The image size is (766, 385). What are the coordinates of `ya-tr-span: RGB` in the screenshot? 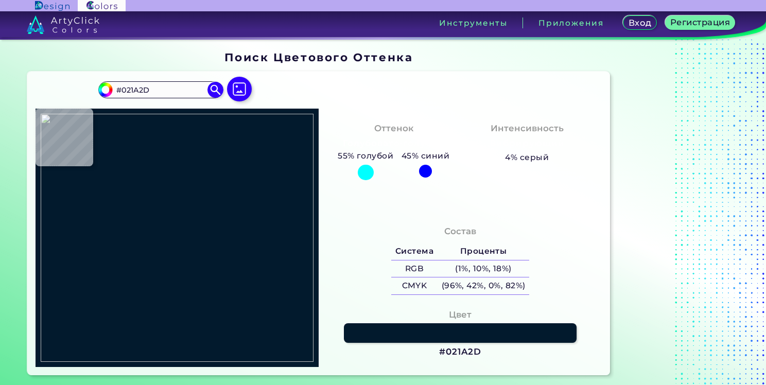 It's located at (414, 268).